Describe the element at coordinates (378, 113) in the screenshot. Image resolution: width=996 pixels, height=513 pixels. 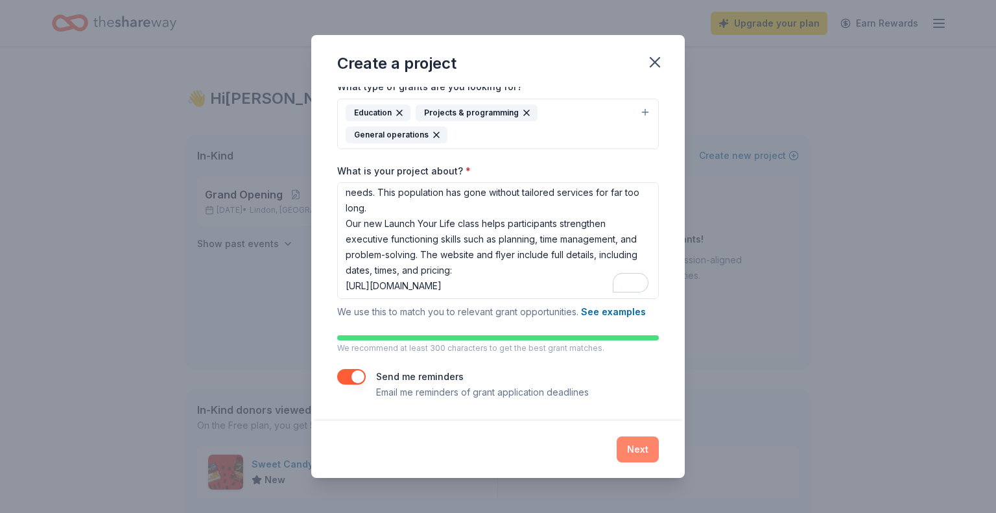
I see `div: Education` at that location.